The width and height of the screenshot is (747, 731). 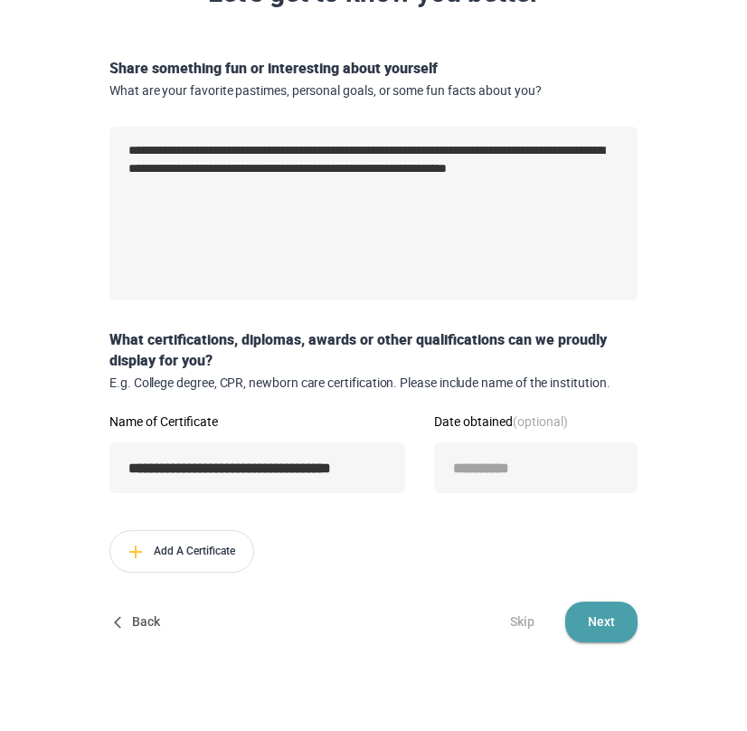 What do you see at coordinates (540, 421) in the screenshot?
I see `strong: (optional)` at bounding box center [540, 421].